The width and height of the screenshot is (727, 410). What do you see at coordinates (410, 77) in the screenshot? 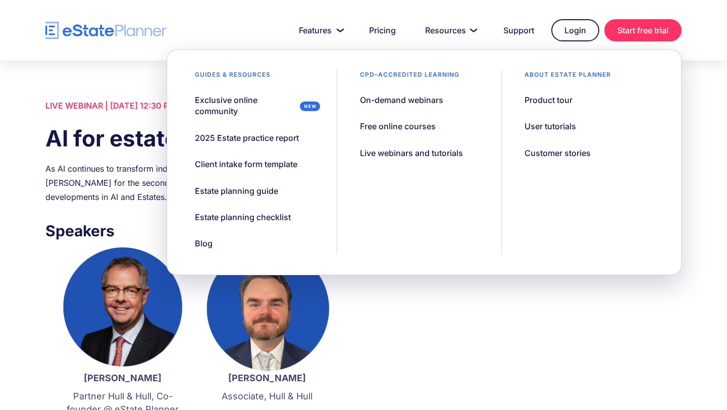
I see `div: CPD–accredited learning` at bounding box center [410, 77].